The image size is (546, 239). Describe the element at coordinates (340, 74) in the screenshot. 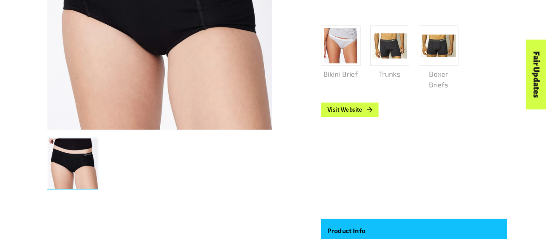

I see `p: Bikini Brief` at that location.